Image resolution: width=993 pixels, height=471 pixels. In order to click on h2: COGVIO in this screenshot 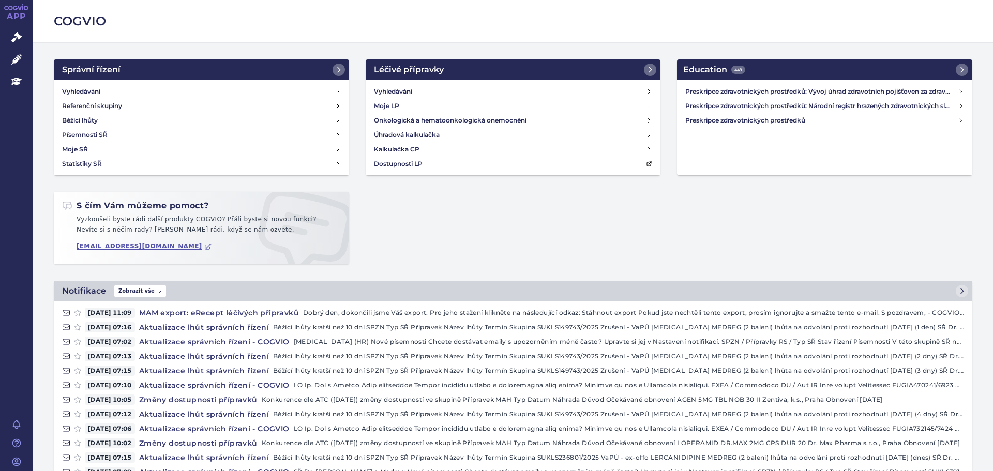, I will do `click(513, 21)`.